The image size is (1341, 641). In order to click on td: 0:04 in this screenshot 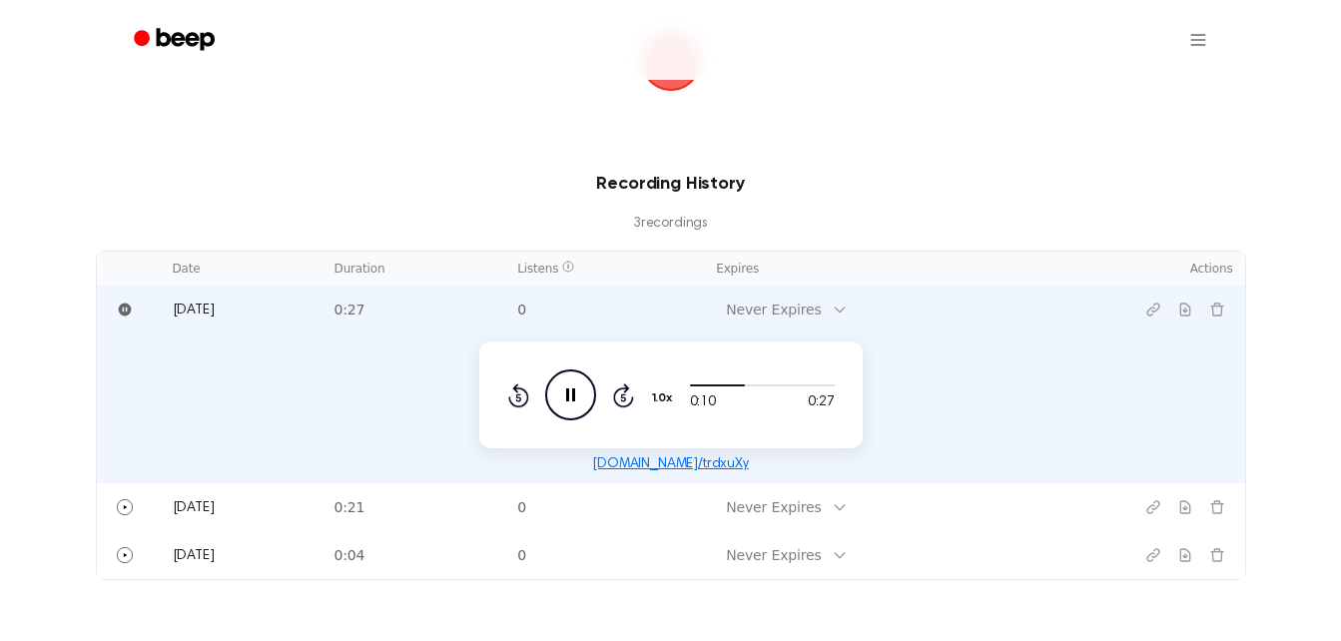, I will do `click(414, 555)`.